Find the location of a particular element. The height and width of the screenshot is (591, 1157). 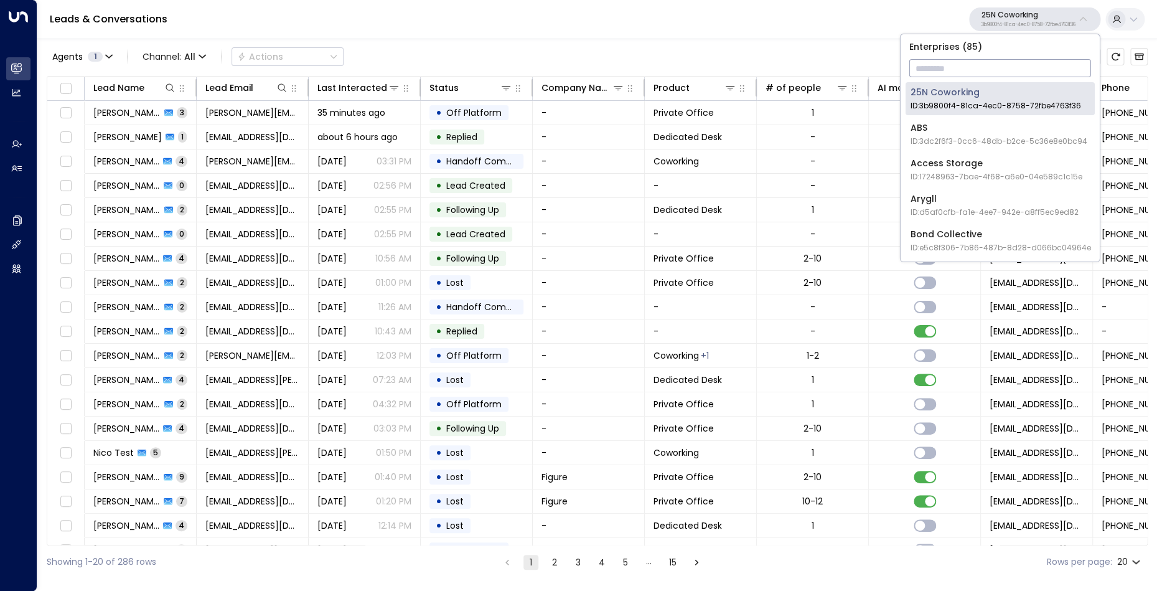

div: ABS is located at coordinates (999, 134).